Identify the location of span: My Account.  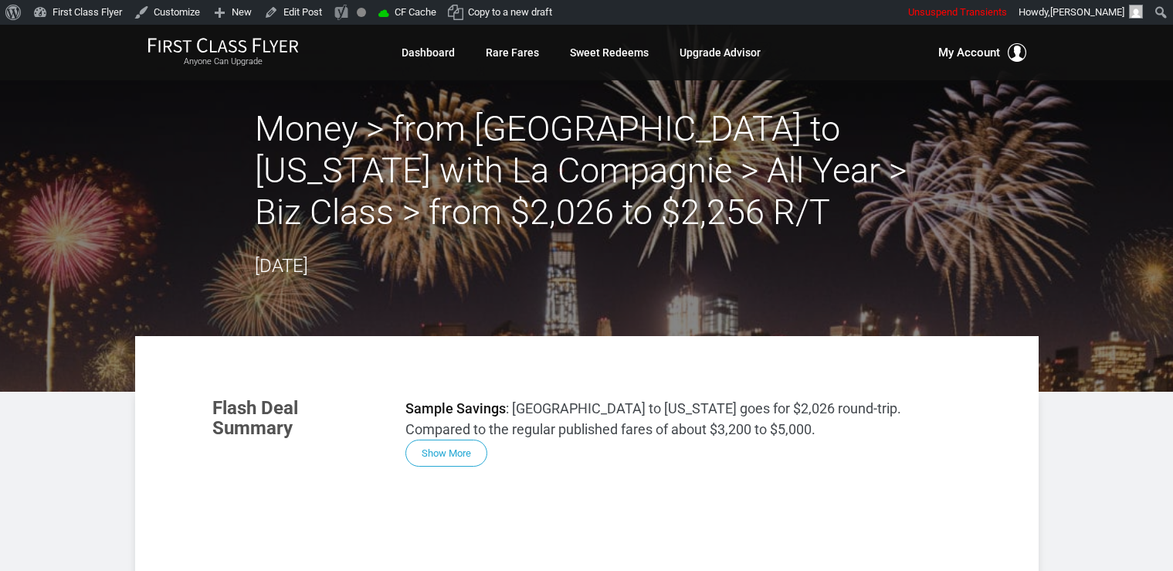
(969, 53).